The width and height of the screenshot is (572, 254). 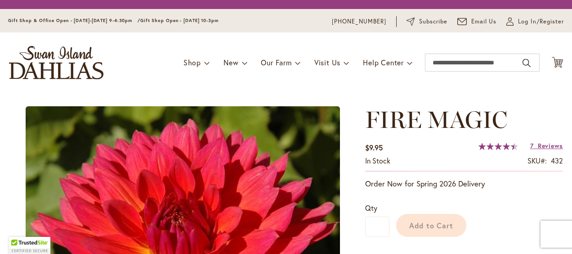 I want to click on span: New, so click(x=231, y=62).